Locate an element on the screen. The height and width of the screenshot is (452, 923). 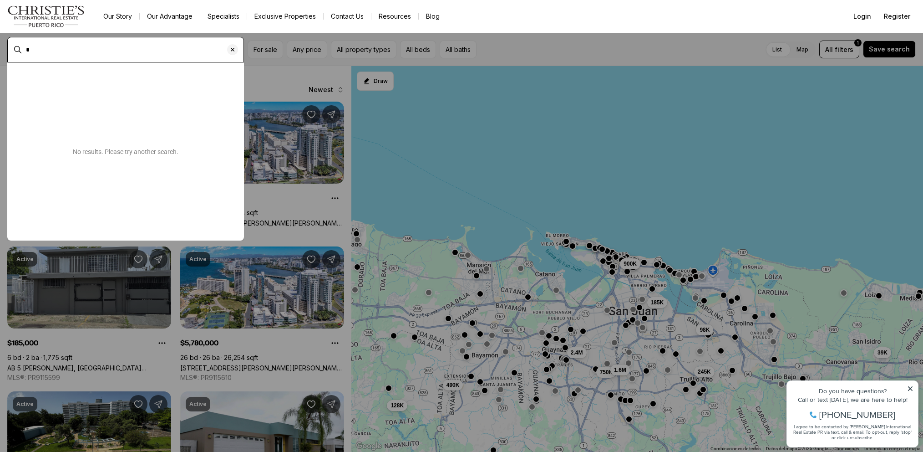
button: Register is located at coordinates (897, 16).